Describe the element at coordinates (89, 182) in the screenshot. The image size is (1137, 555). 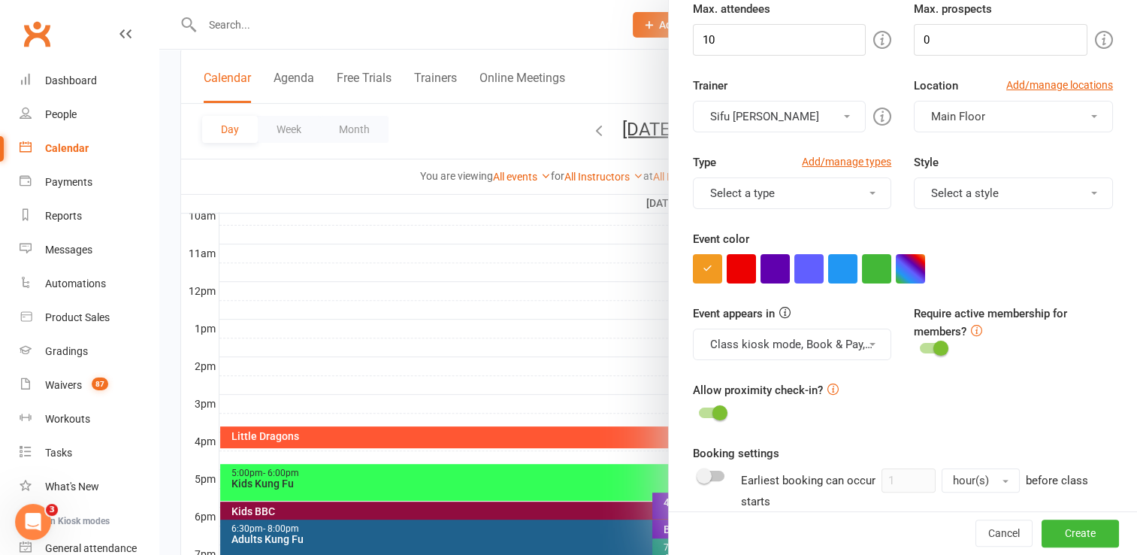
I see `a: Payments` at that location.